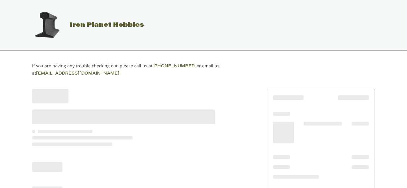  What do you see at coordinates (107, 25) in the screenshot?
I see `span: Iron Planet Hobbies` at bounding box center [107, 25].